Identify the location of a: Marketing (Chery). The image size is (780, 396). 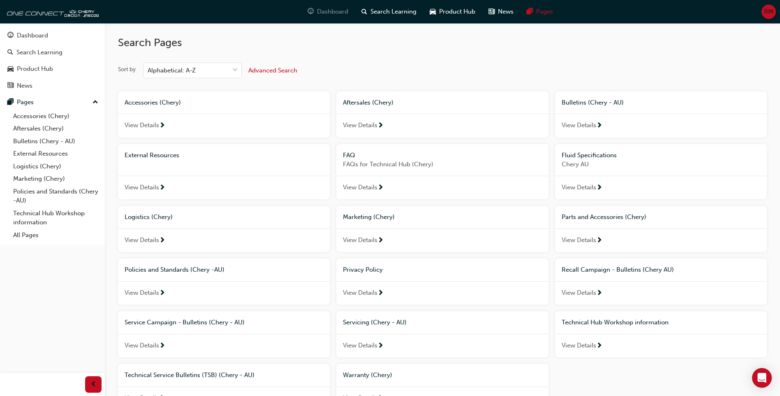
(56, 178).